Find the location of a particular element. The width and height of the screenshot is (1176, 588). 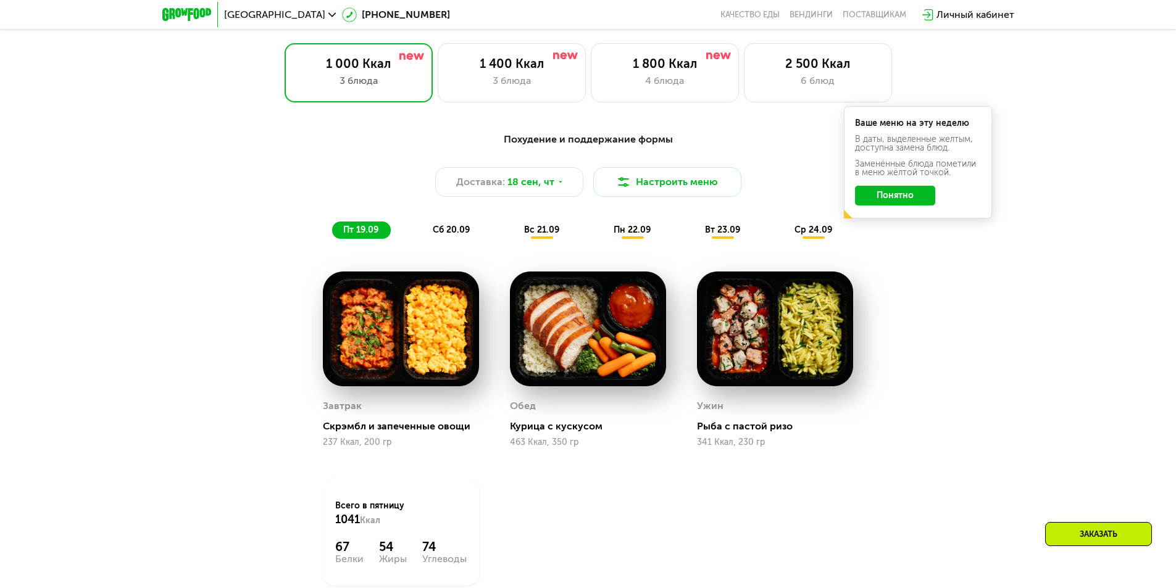

div: Белки is located at coordinates (349, 559).